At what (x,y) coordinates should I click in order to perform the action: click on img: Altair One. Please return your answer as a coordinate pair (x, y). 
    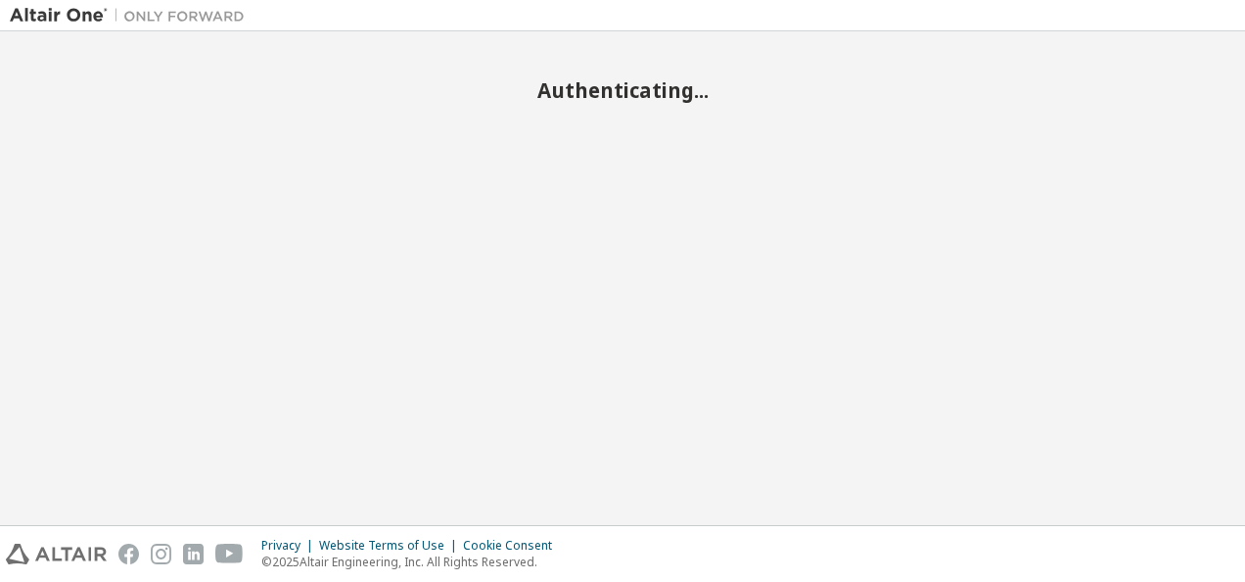
    Looking at the image, I should click on (132, 16).